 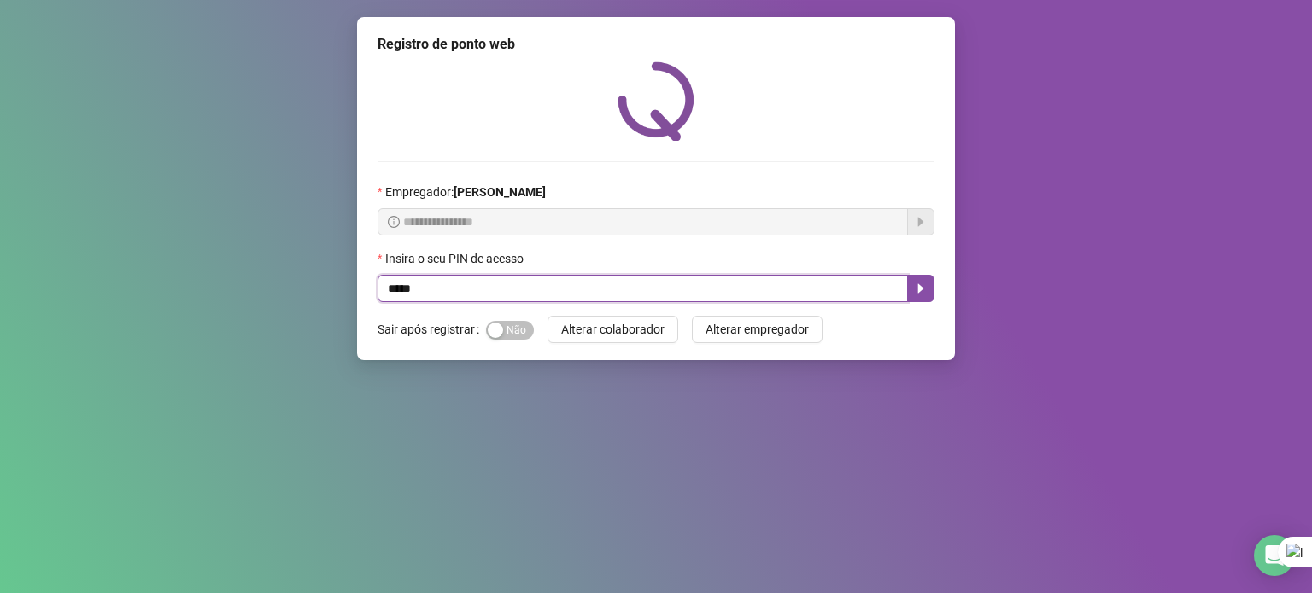 What do you see at coordinates (394, 222) in the screenshot?
I see `span: info-circle` at bounding box center [394, 222].